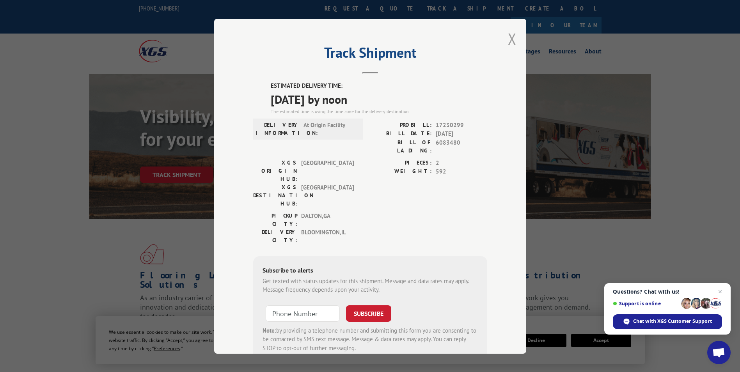 Image resolution: width=740 pixels, height=372 pixels. I want to click on span: 17230299, so click(461, 125).